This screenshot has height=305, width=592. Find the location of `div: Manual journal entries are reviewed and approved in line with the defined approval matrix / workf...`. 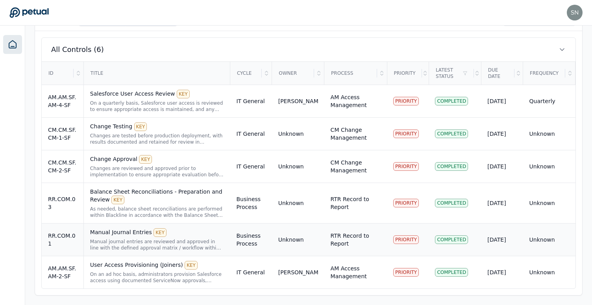

div: Manual journal entries are reviewed and approved in line with the defined approval matrix / workf... is located at coordinates (157, 245).